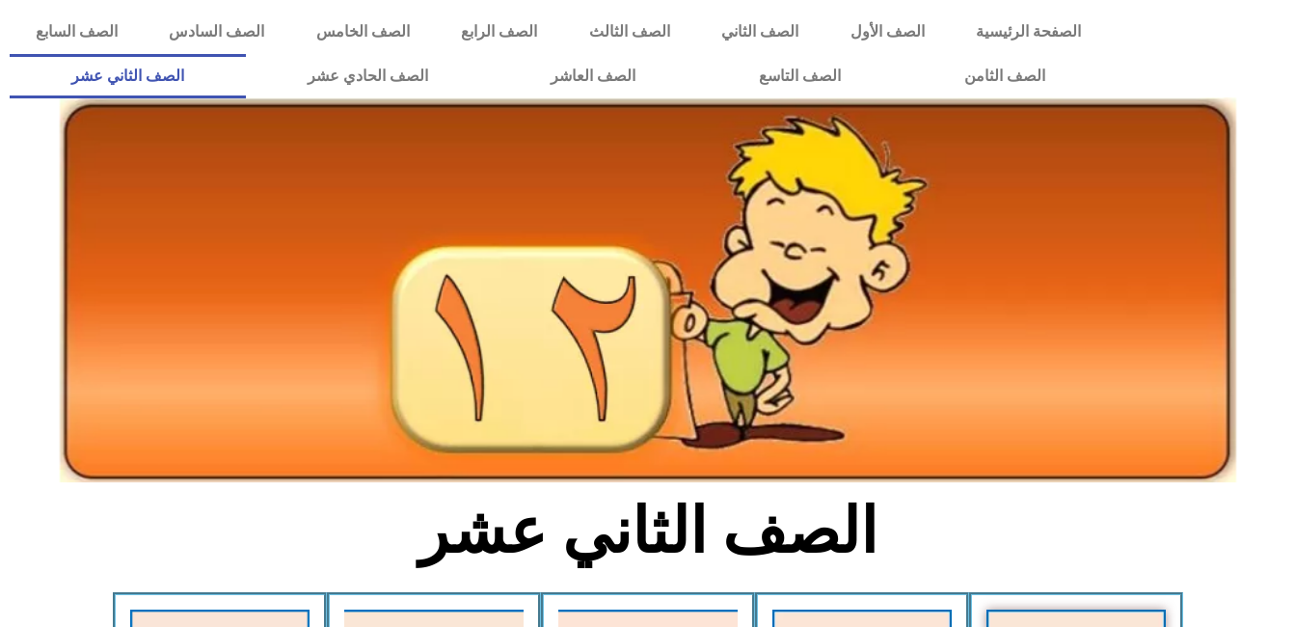 Image resolution: width=1295 pixels, height=627 pixels. Describe the element at coordinates (1004, 76) in the screenshot. I see `a: الصف الثامن` at that location.